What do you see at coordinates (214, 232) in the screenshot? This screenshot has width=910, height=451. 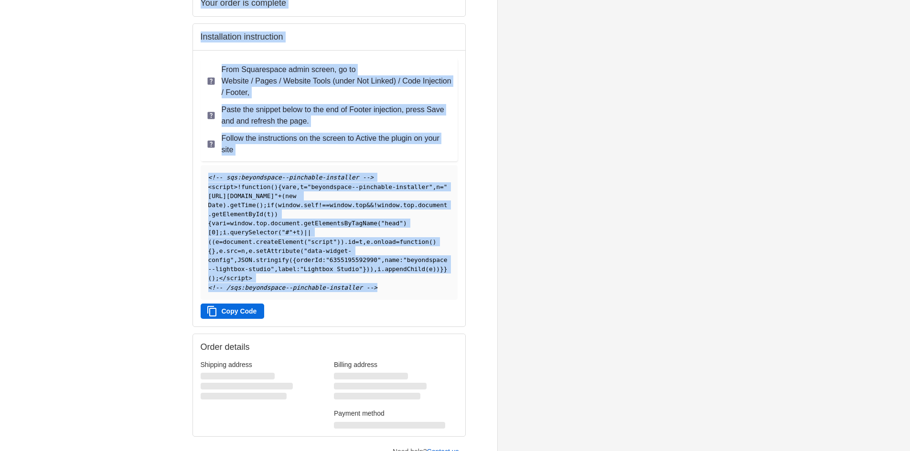 I see `span: 0` at bounding box center [214, 232].